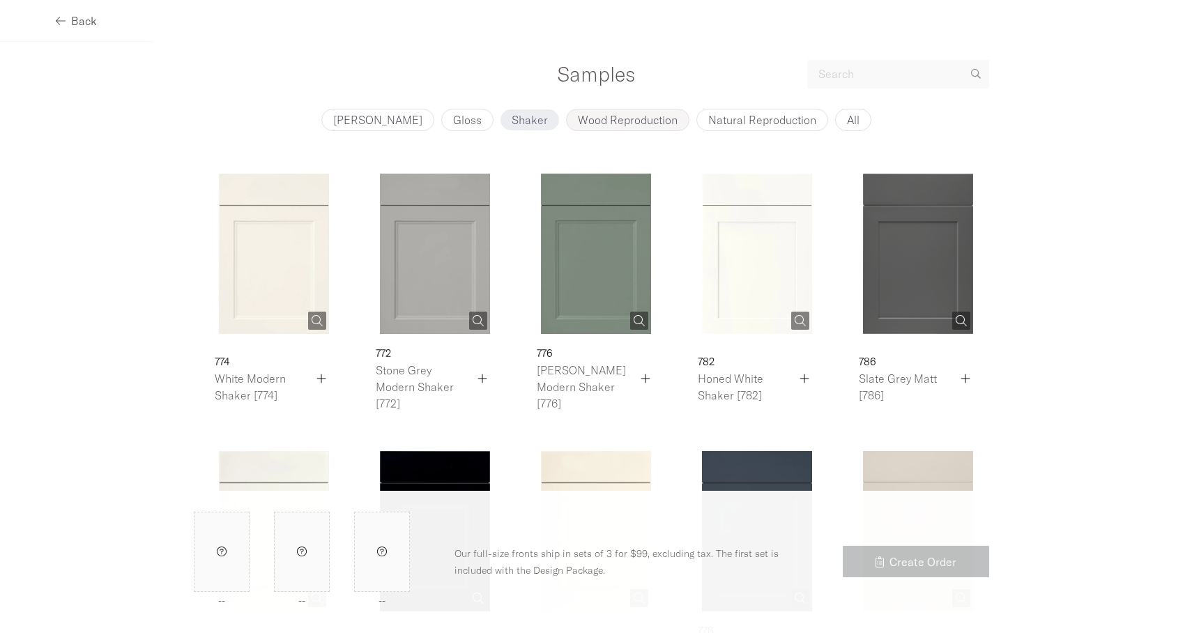 The image size is (1192, 633). What do you see at coordinates (596, 74) in the screenshot?
I see `h3: Samples` at bounding box center [596, 74].